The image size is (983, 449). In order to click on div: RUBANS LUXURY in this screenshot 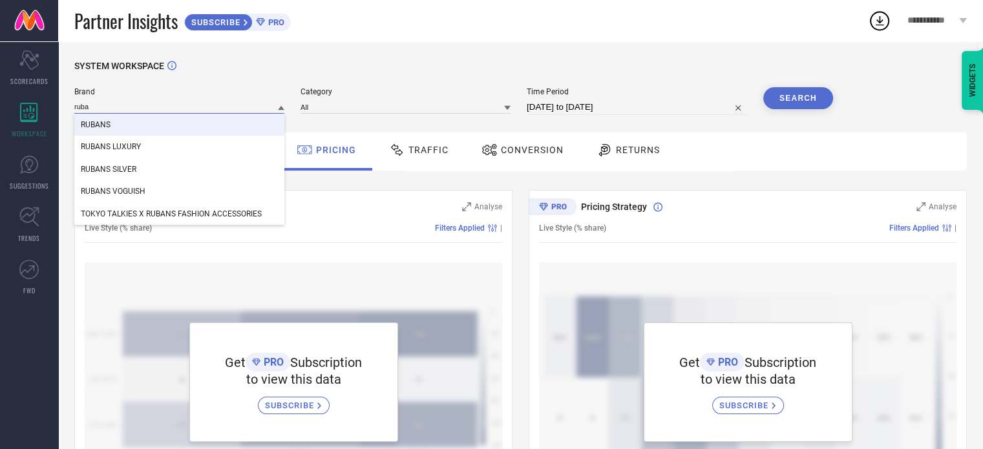, I will do `click(179, 147)`.